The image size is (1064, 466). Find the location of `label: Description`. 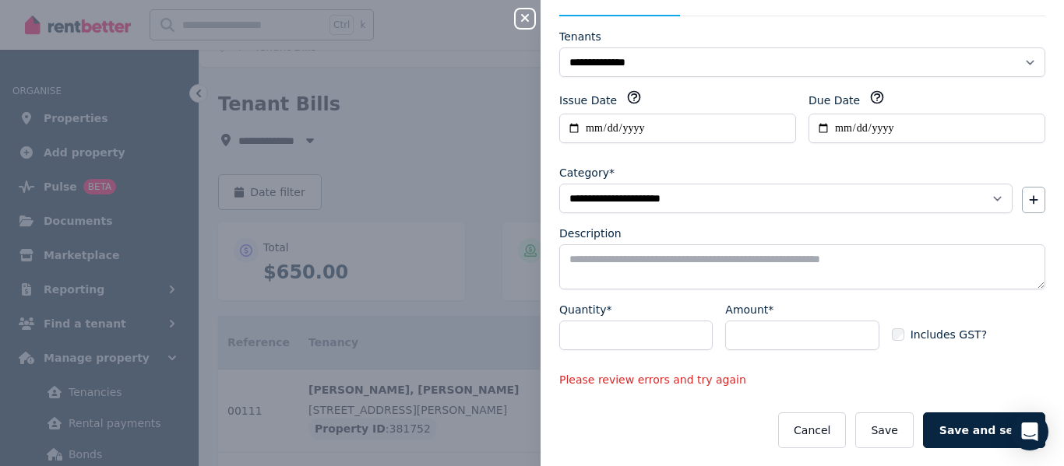

label: Description is located at coordinates (590, 234).